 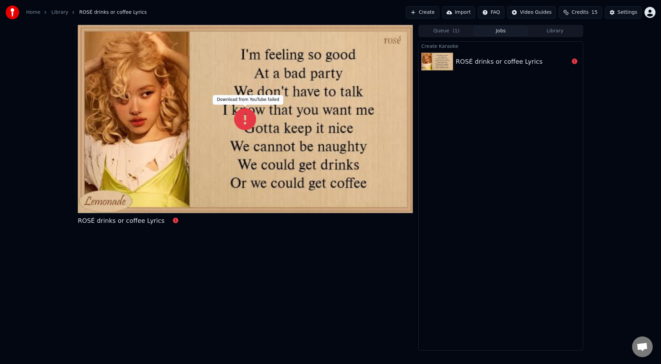 I want to click on button: Video Guides, so click(x=531, y=12).